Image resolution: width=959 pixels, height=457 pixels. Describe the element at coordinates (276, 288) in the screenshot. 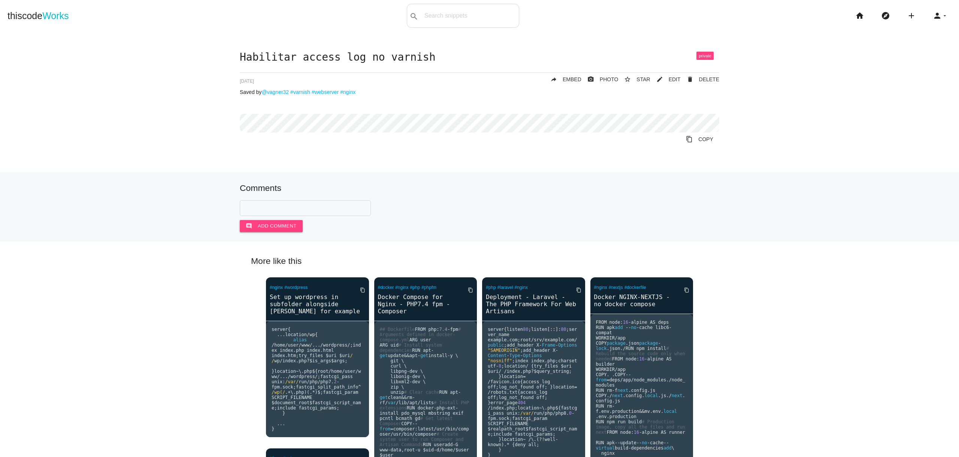

I see `a: #nginx` at that location.